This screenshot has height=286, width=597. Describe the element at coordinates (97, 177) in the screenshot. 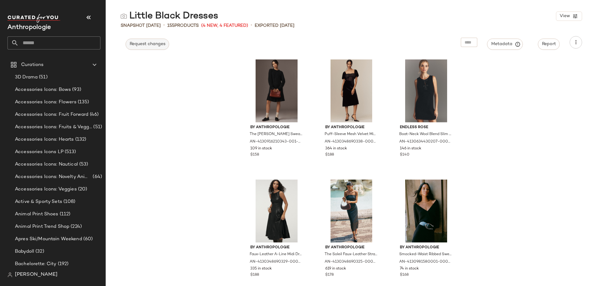

I see `span: (64)` at that location.